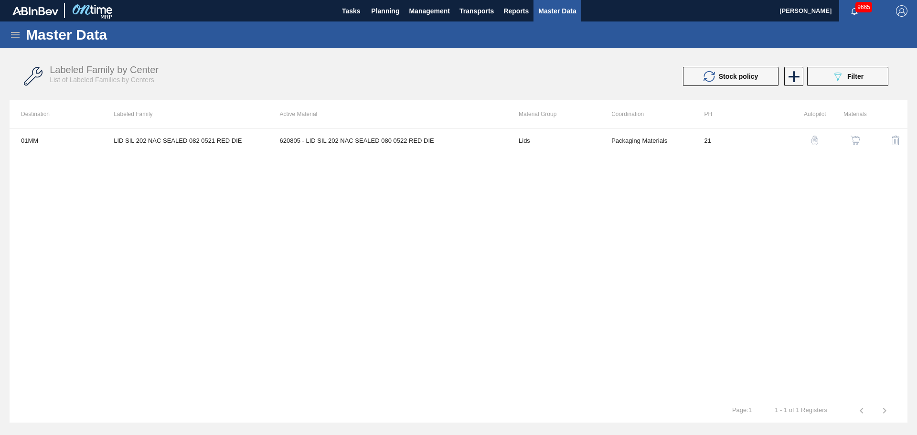 The height and width of the screenshot is (435, 917). What do you see at coordinates (846, 114) in the screenshot?
I see `th: Materials` at bounding box center [846, 114].